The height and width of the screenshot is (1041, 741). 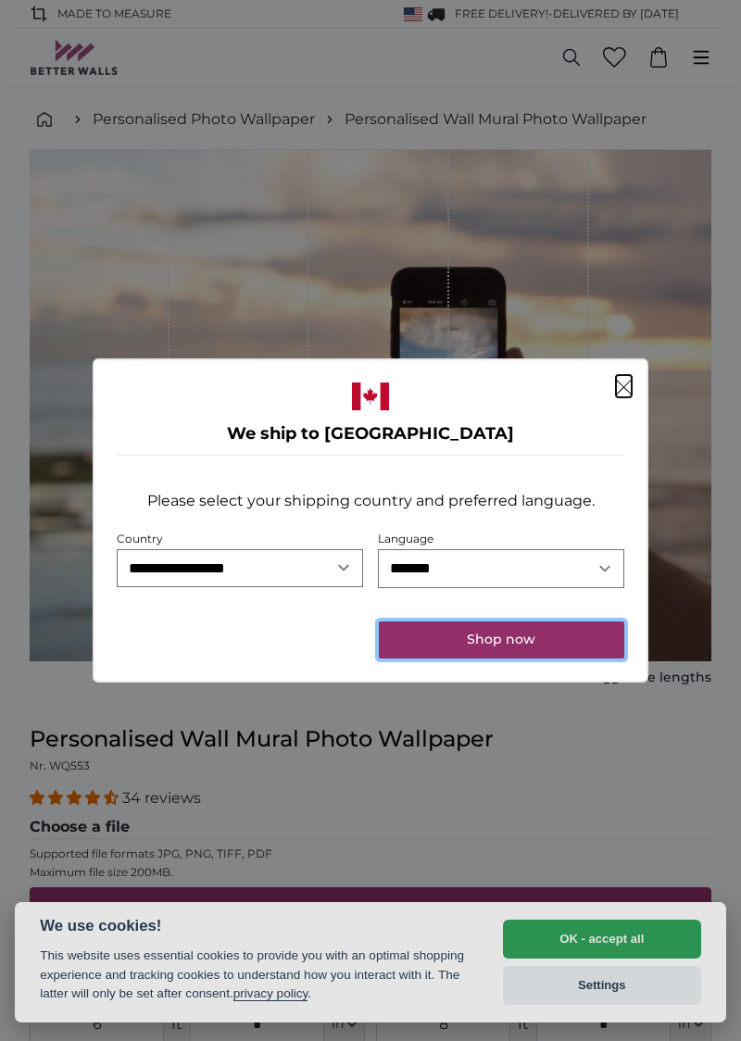 What do you see at coordinates (140, 538) in the screenshot?
I see `label: Country` at bounding box center [140, 538].